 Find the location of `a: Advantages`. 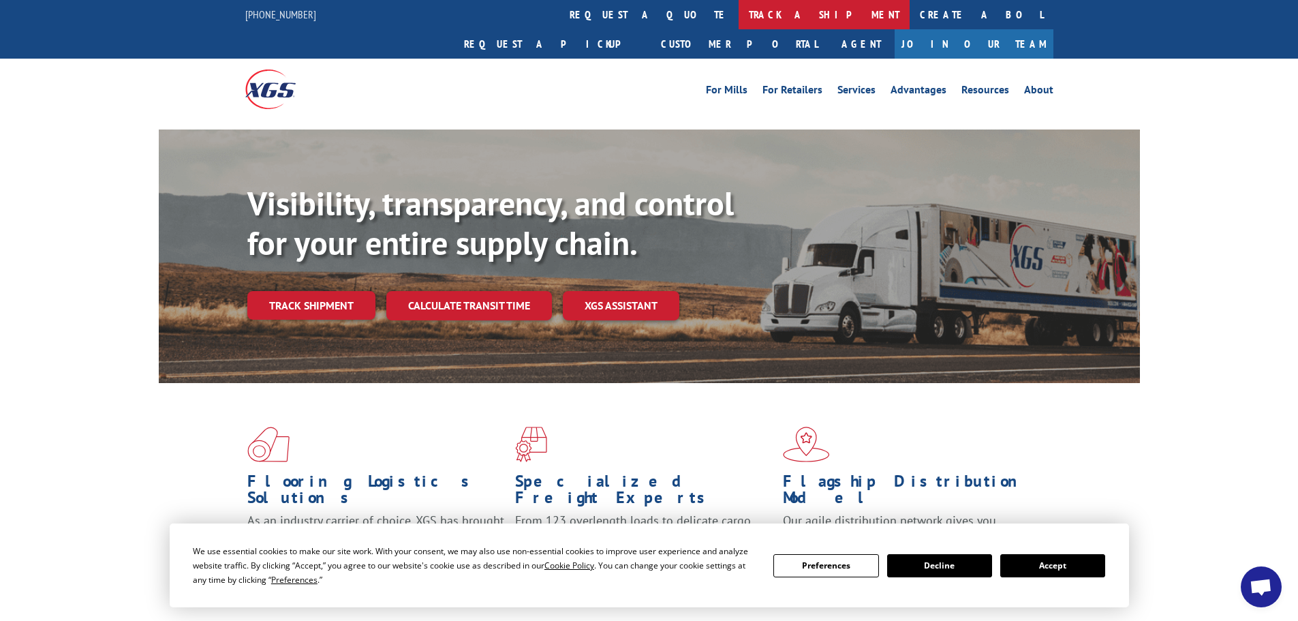

a: Advantages is located at coordinates (919, 92).